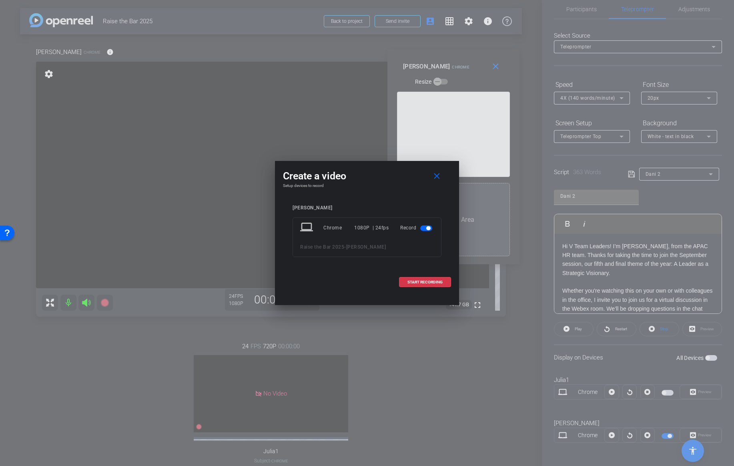  Describe the element at coordinates (339, 228) in the screenshot. I see `div: Chrome` at that location.